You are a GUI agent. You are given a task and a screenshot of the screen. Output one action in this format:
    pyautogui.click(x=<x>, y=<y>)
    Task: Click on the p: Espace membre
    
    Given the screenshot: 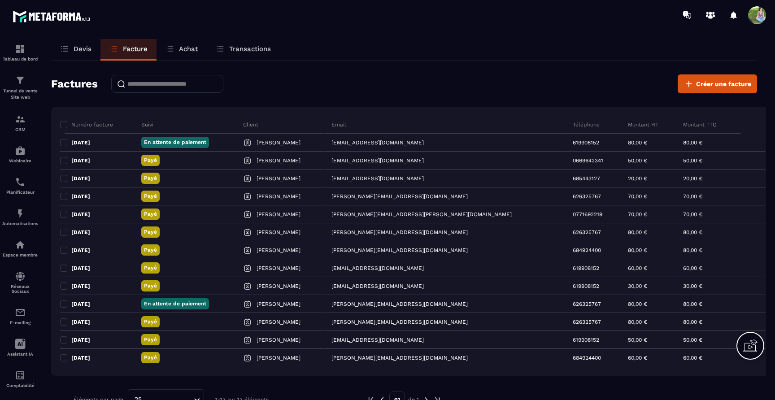 What is the action you would take?
    pyautogui.click(x=20, y=255)
    